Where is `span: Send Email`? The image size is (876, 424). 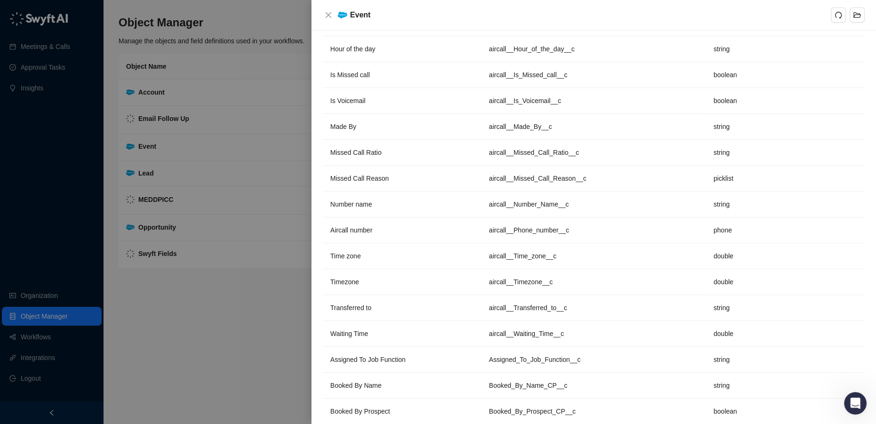
span: Send Email is located at coordinates (28, 190).